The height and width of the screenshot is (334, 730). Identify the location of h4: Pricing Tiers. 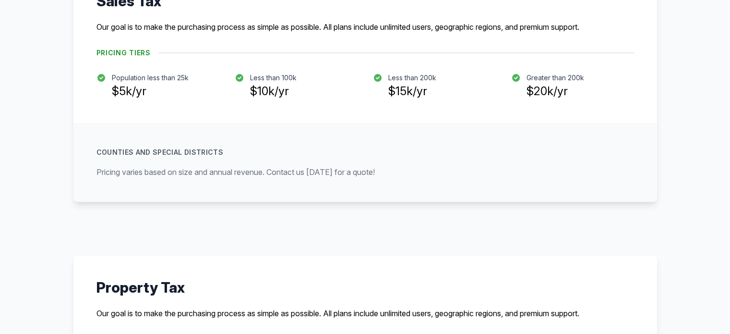
(127, 53).